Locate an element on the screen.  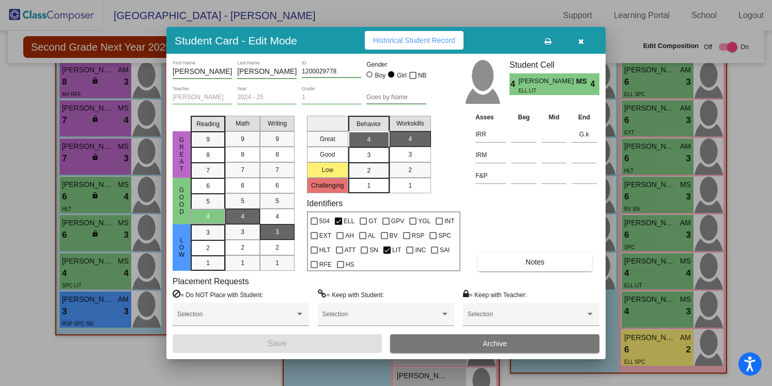
span: 504 is located at coordinates (325, 221).